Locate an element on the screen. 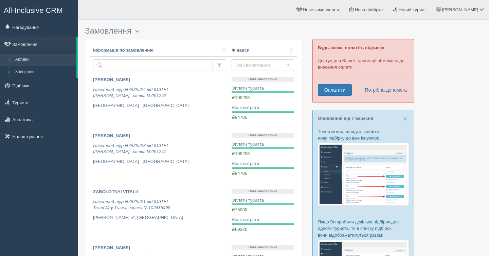  span: Новий турист is located at coordinates (412, 9).